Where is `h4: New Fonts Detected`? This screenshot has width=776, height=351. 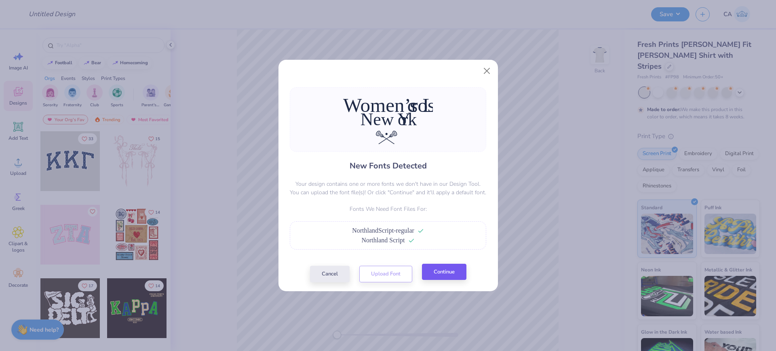 h4: New Fonts Detected is located at coordinates (388, 166).